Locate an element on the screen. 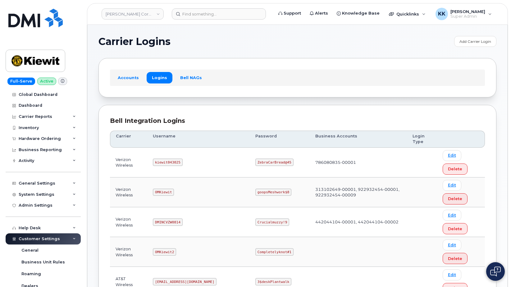  th: Carrier is located at coordinates (129, 139).